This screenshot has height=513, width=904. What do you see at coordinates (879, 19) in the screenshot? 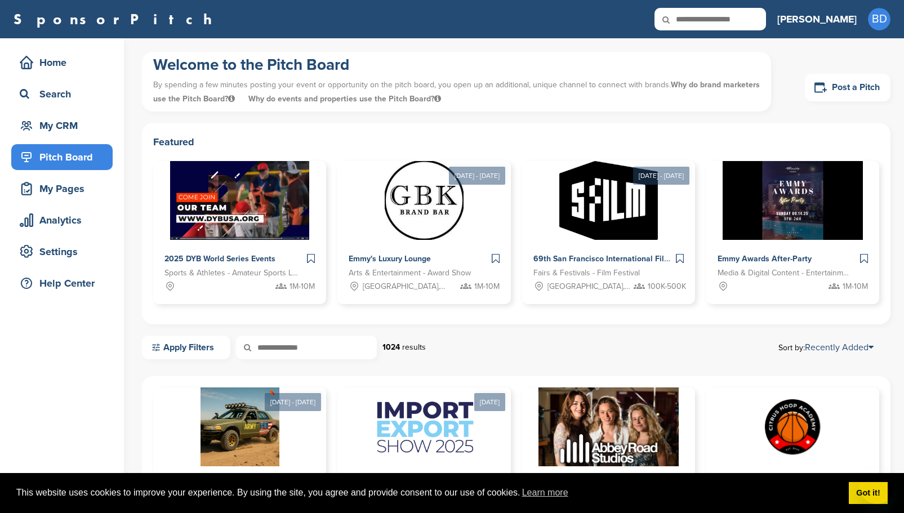
I see `span: BD` at bounding box center [879, 19].